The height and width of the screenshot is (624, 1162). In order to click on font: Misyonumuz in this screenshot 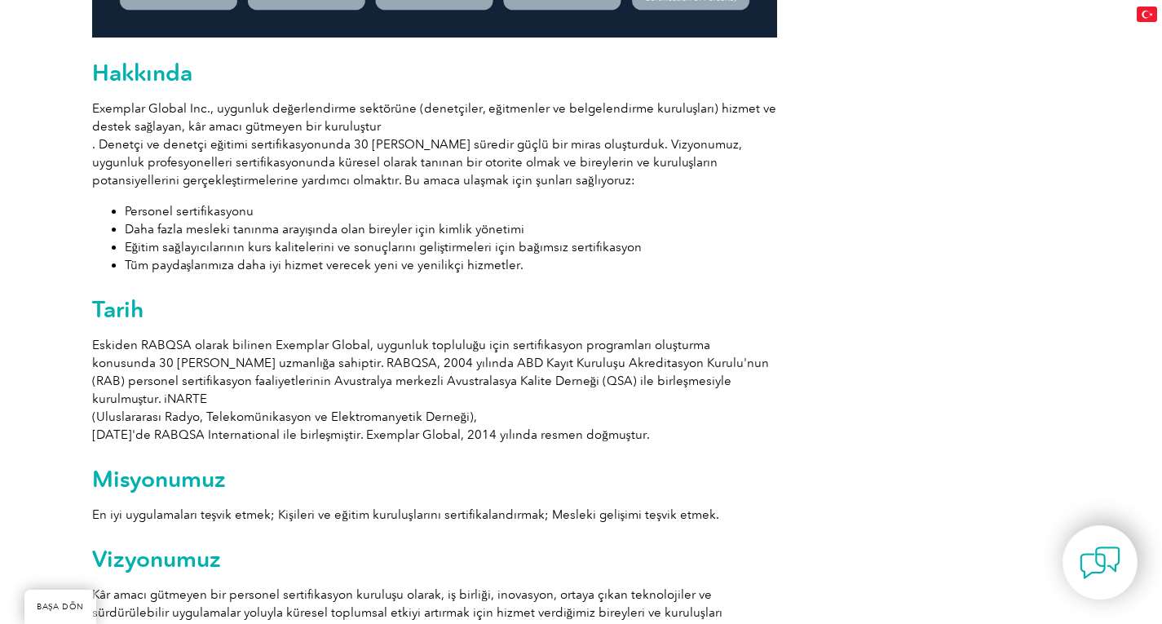, I will do `click(159, 479)`.